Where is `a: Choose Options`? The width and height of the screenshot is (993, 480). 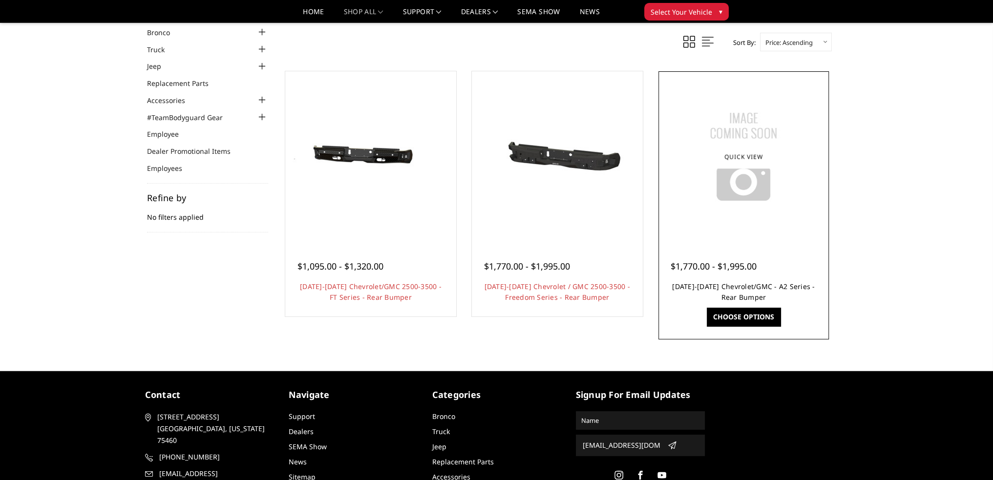
a: Choose Options is located at coordinates (744, 317).